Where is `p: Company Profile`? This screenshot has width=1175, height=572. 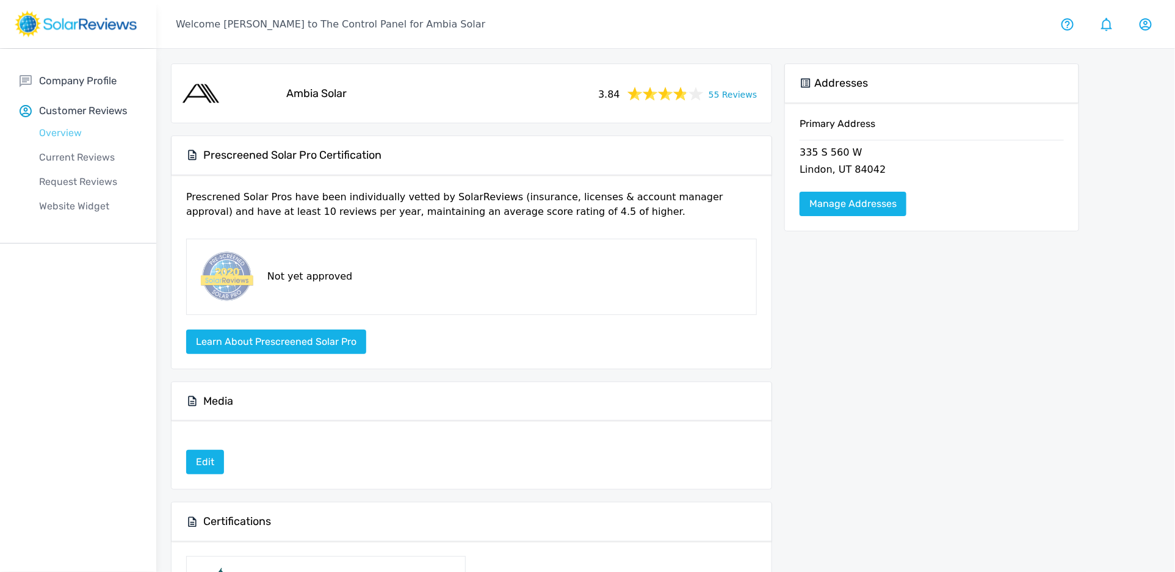
p: Company Profile is located at coordinates (78, 81).